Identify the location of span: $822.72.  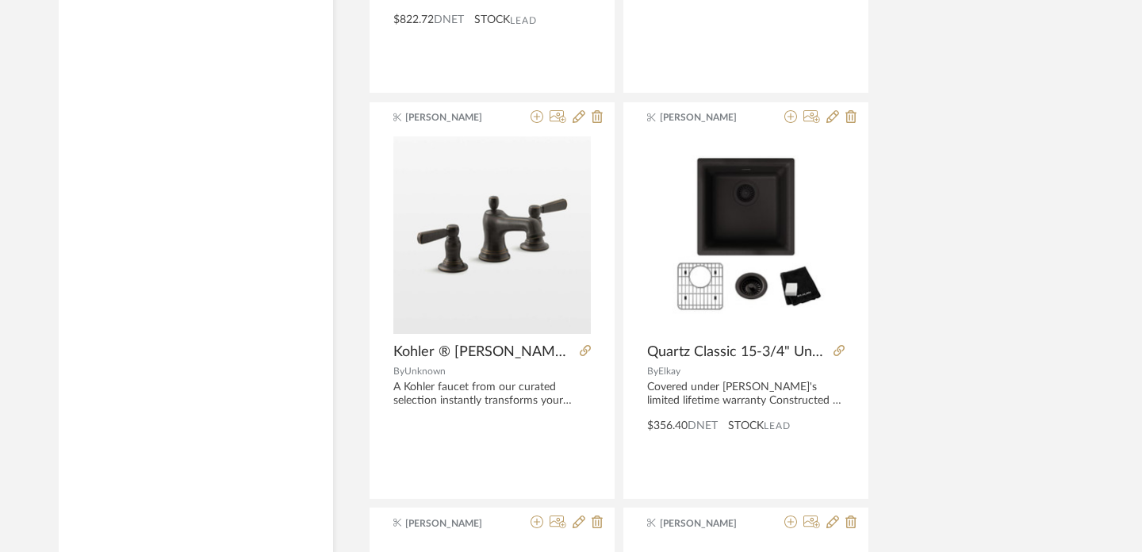
(413, 20).